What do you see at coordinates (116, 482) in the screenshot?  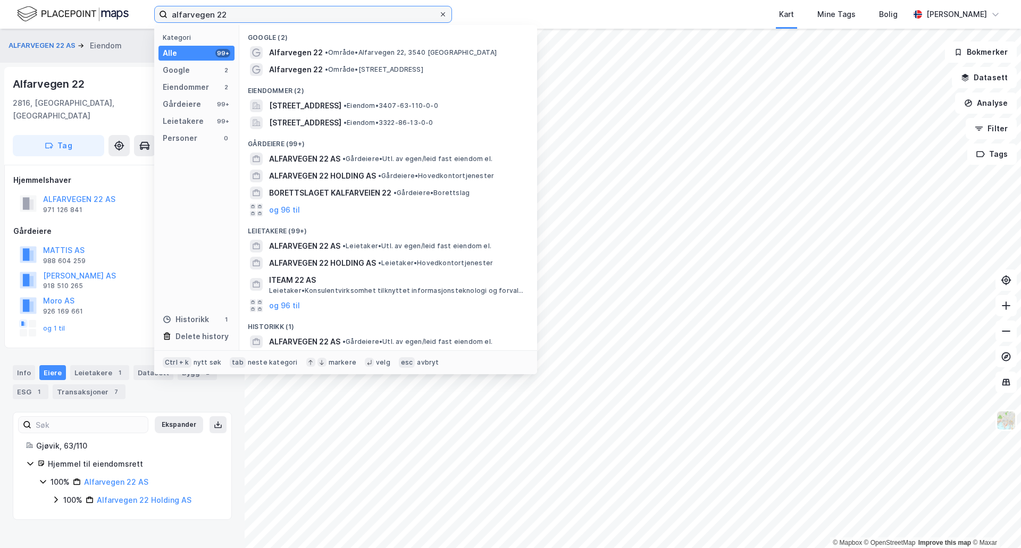 I see `a: Alfarvegen 22 AS` at bounding box center [116, 482].